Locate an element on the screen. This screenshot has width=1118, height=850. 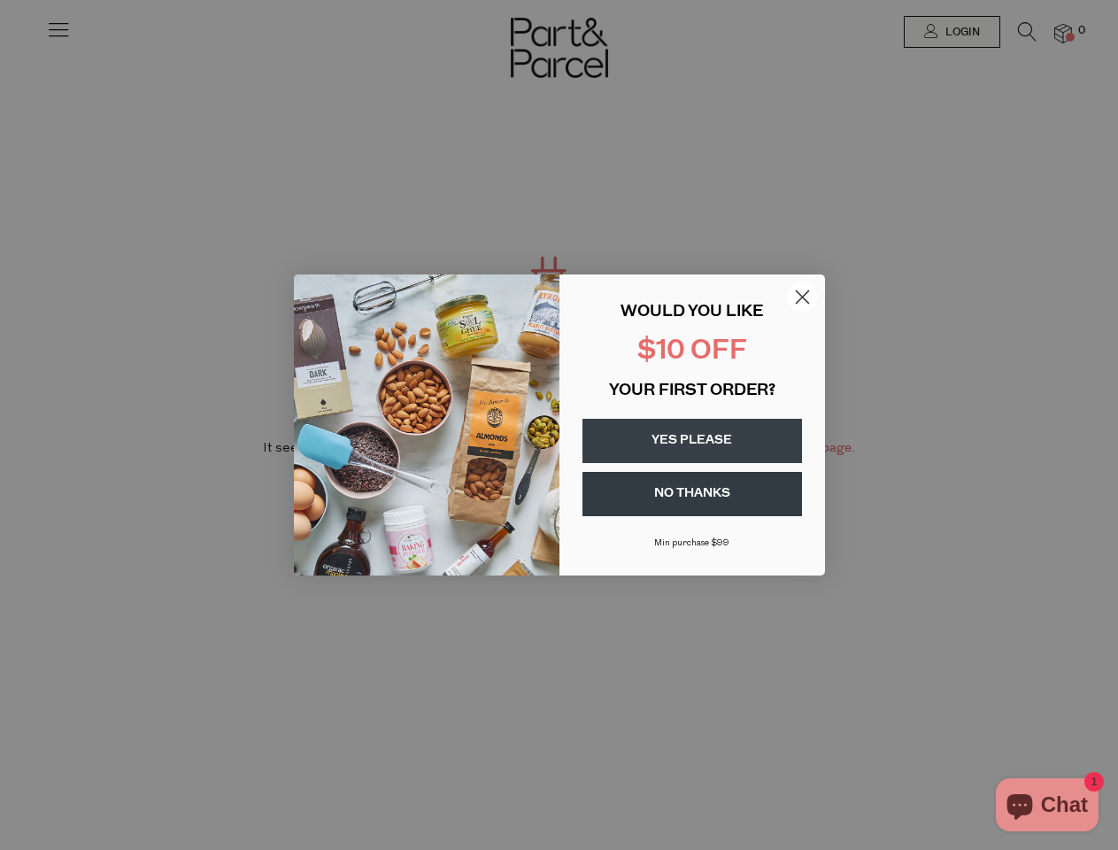
span: YOUR FIRST ORDER? is located at coordinates (692, 391).